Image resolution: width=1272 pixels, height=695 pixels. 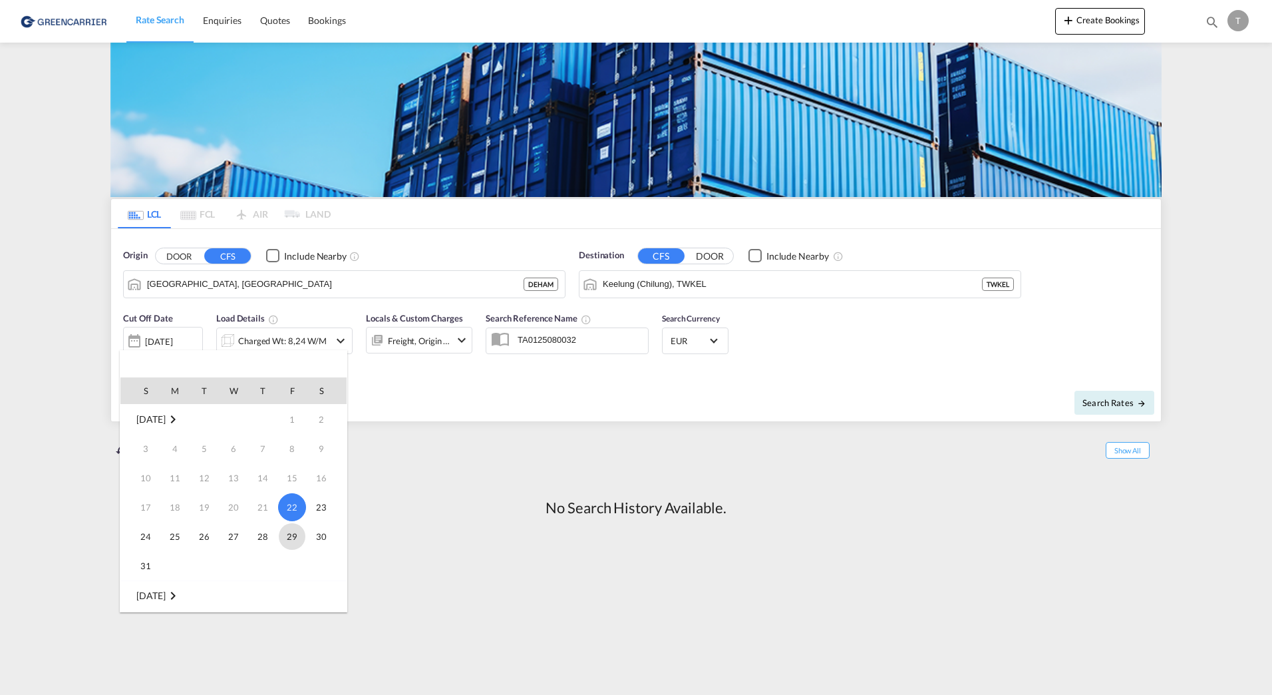 What do you see at coordinates (327, 448) in the screenshot?
I see `td: Saturday August 9 2025` at bounding box center [327, 448].